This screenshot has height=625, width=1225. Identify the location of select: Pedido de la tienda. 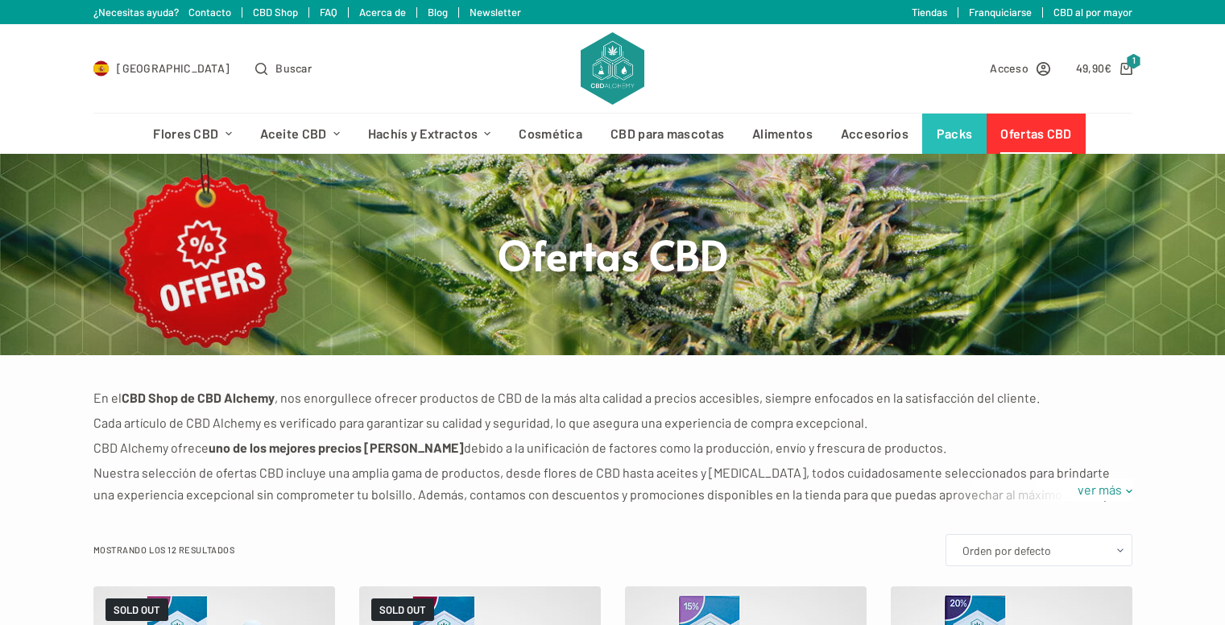
(1039, 550).